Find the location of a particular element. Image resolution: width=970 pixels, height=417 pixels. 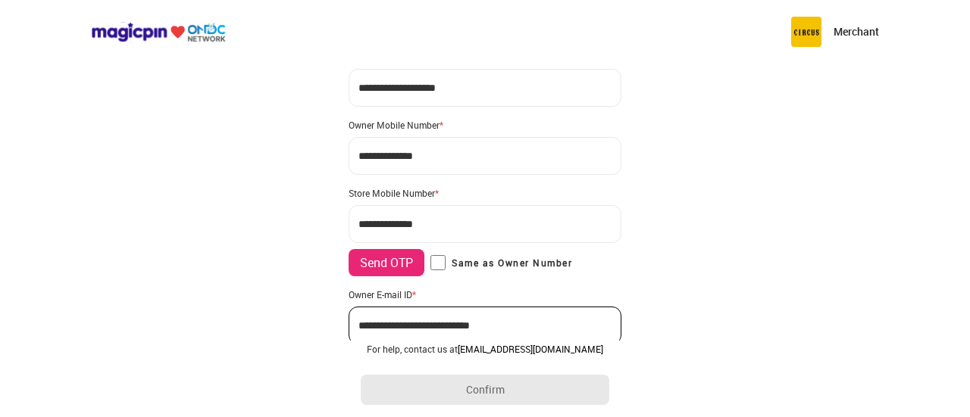

p: Merchant is located at coordinates (856, 32).